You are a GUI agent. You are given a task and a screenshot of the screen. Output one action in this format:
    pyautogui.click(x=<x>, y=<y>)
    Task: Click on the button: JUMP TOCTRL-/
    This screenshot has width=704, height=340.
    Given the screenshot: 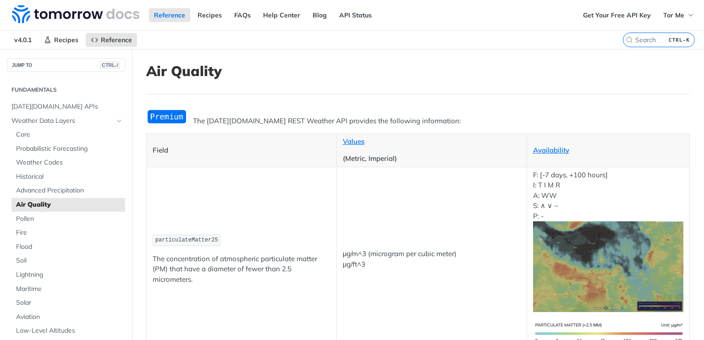 What is the action you would take?
    pyautogui.click(x=66, y=65)
    